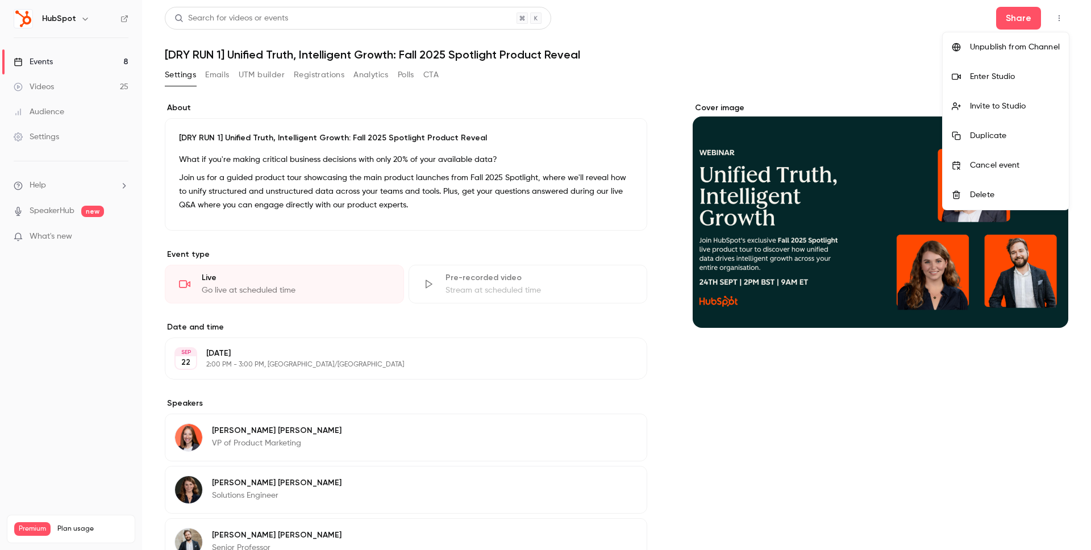  Describe the element at coordinates (1015, 195) in the screenshot. I see `div: Delete` at that location.